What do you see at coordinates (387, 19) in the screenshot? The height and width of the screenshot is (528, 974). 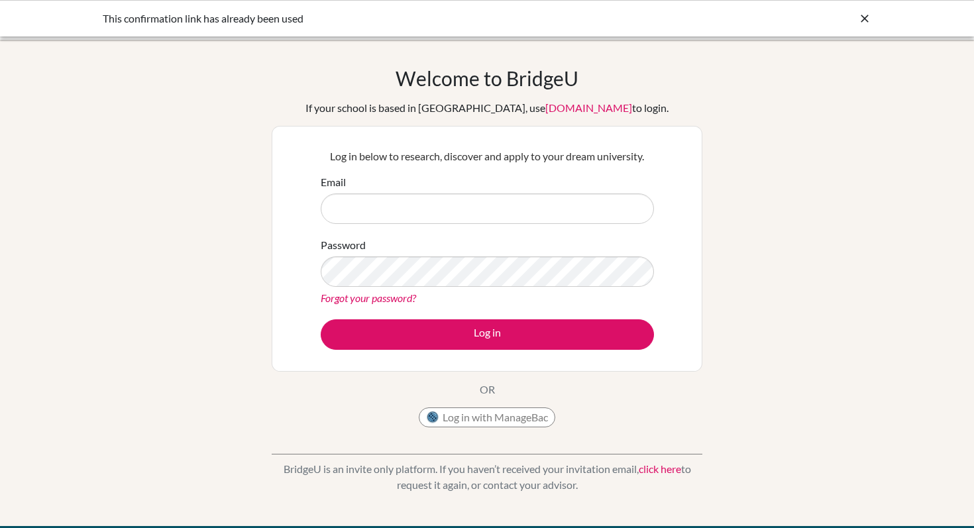 I see `div: This confirmation link has already been used` at bounding box center [387, 19].